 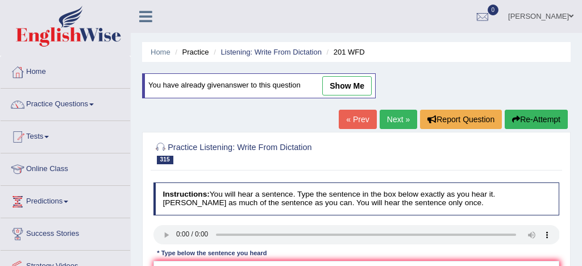 I want to click on div: * Type below the sentence you heard, so click(x=212, y=253).